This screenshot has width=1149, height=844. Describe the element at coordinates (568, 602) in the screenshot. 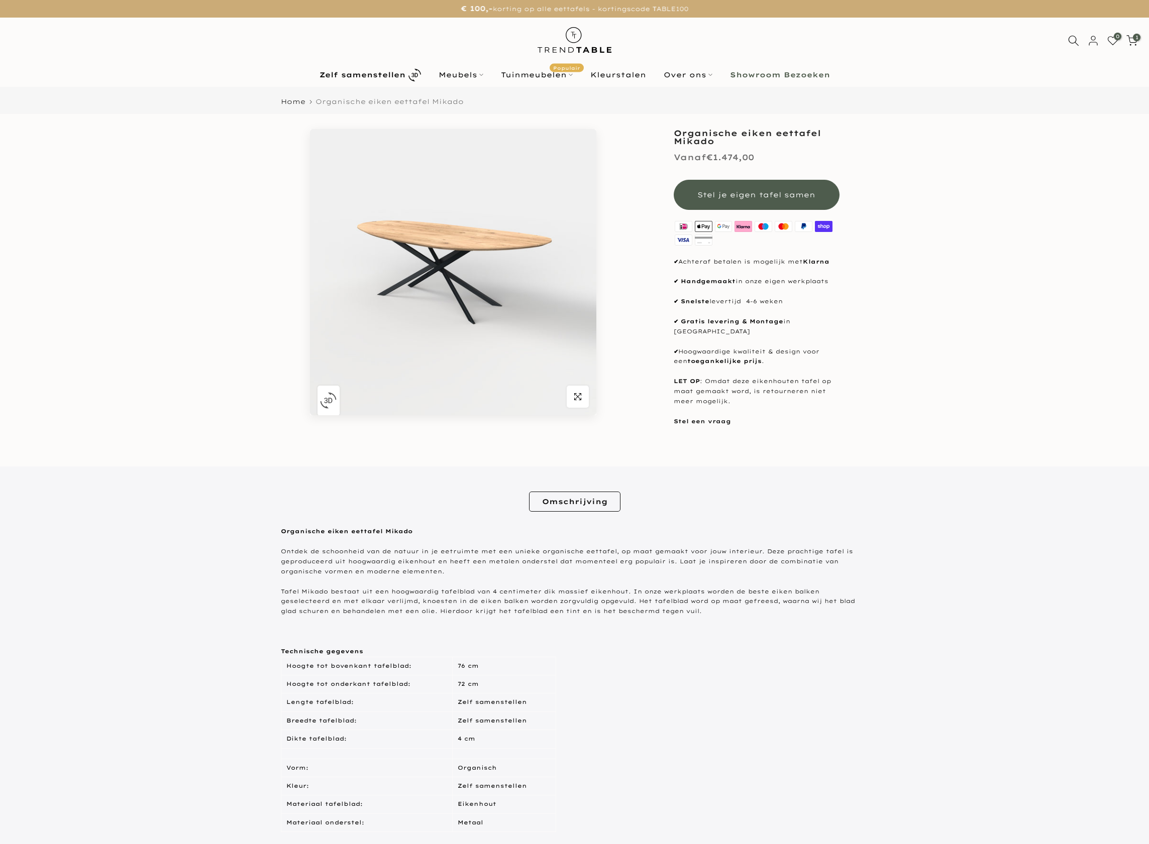

I see `span: Tafel Mikado bestaat uit een hoogwaardig tafelblad van 4 centimeter dik massief eikenhout. In onz...` at that location.